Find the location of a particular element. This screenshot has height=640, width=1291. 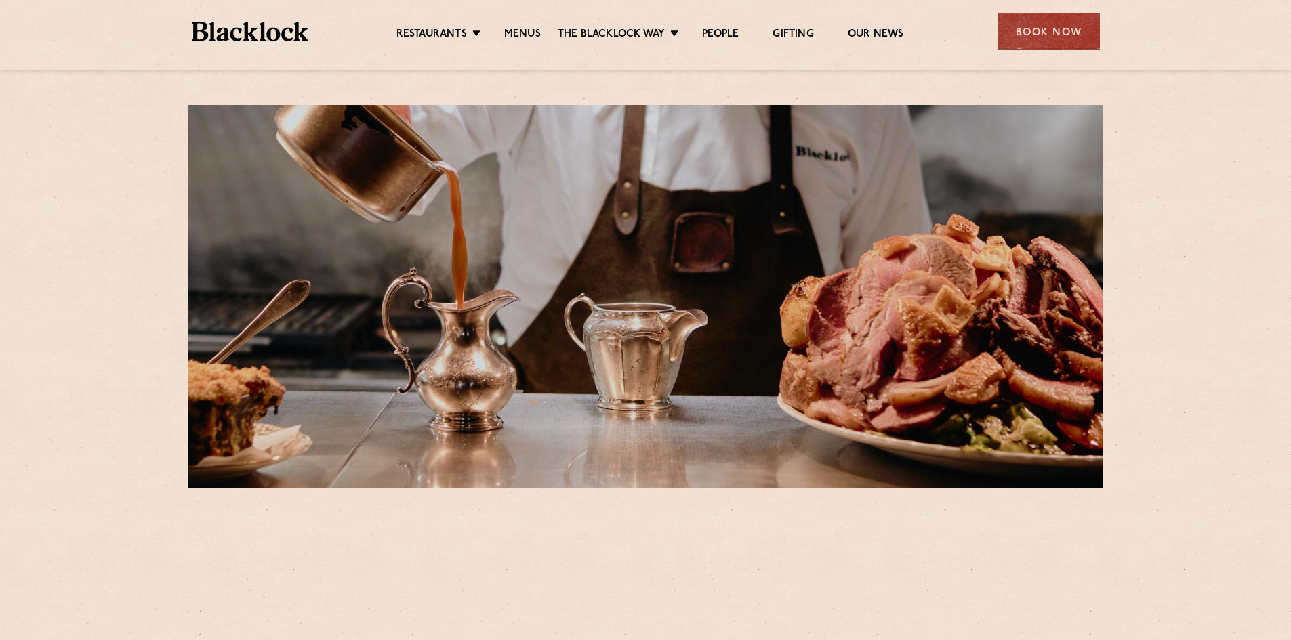

a: Our News is located at coordinates (875, 35).